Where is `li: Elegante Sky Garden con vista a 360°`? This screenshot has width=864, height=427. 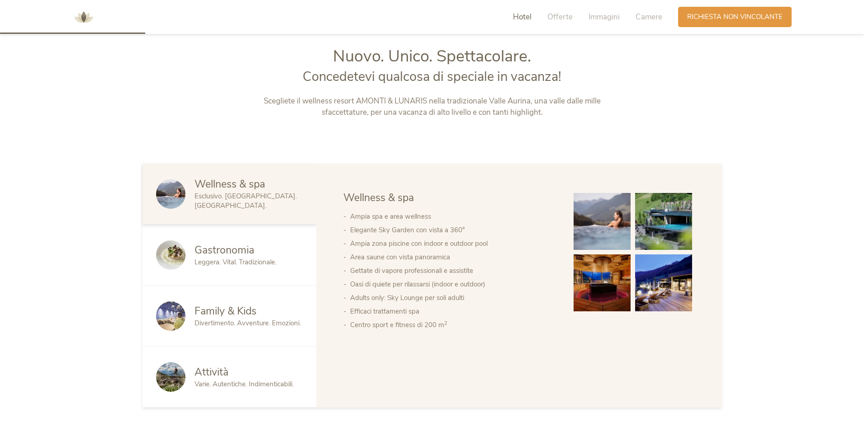
li: Elegante Sky Garden con vista a 360° is located at coordinates (453, 230).